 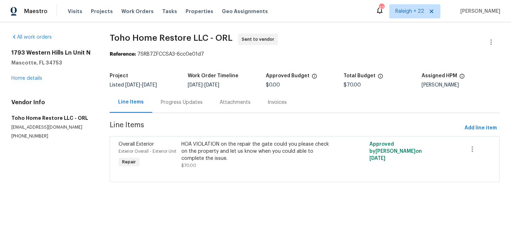 What do you see at coordinates (137, 11) in the screenshot?
I see `span: Work Orders` at bounding box center [137, 11].